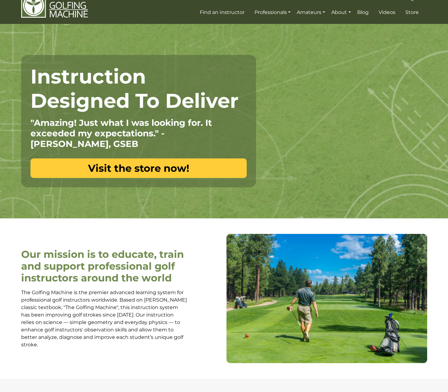 The width and height of the screenshot is (448, 392). What do you see at coordinates (104, 267) in the screenshot?
I see `h2: Our mission is to educate, train and support professional golf instructors around the world` at bounding box center [104, 267].